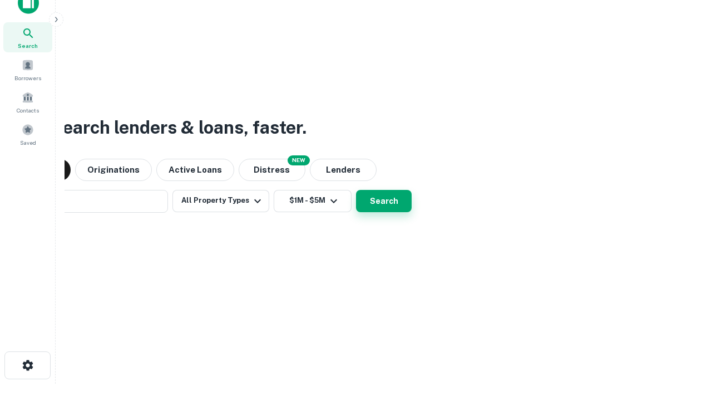 This screenshot has height=401, width=712. What do you see at coordinates (28, 134) in the screenshot?
I see `div: Saved` at bounding box center [28, 134].